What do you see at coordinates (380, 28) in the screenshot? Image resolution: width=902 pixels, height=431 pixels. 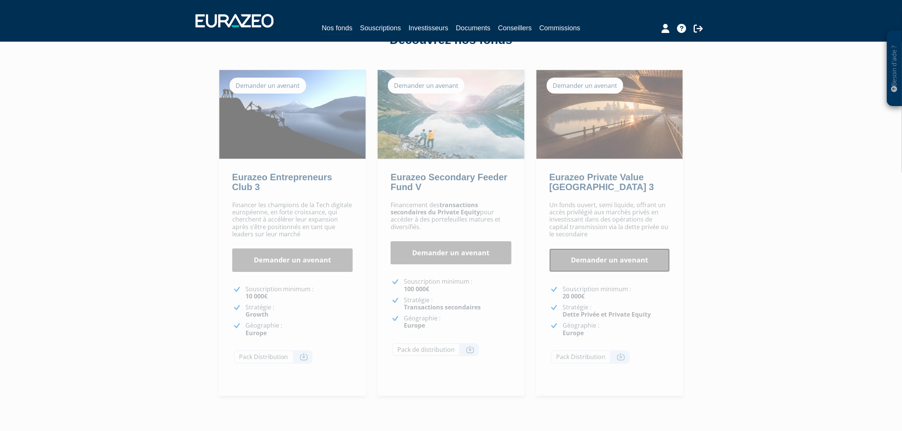 I see `a: Souscriptions` at bounding box center [380, 28].